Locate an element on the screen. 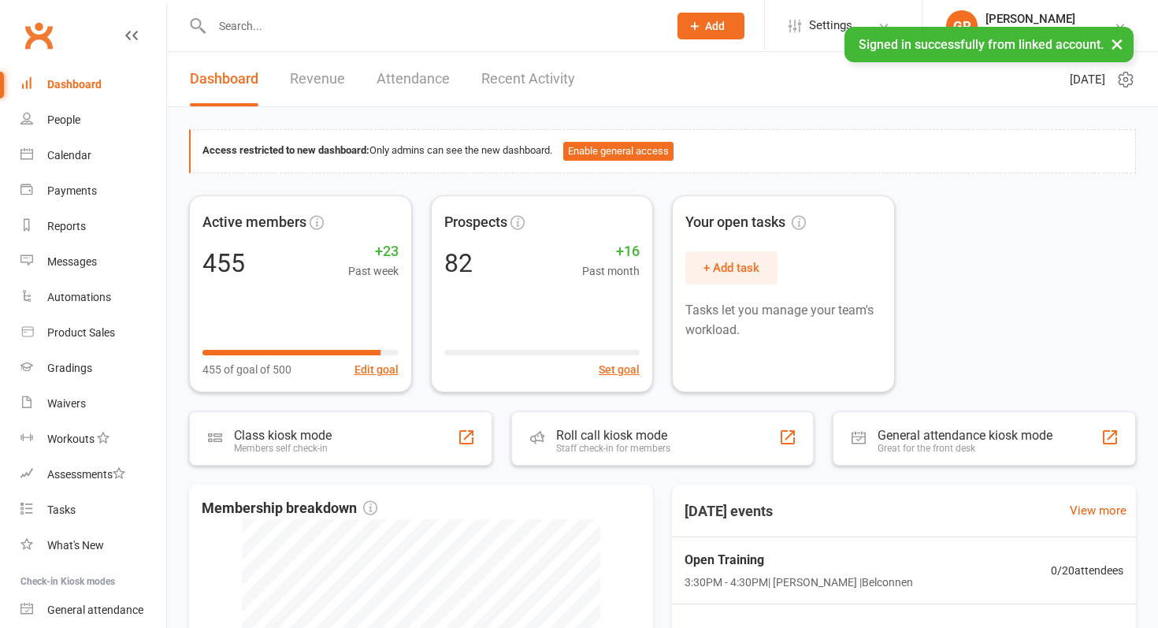  div: Staff check-in for members is located at coordinates (613, 448).